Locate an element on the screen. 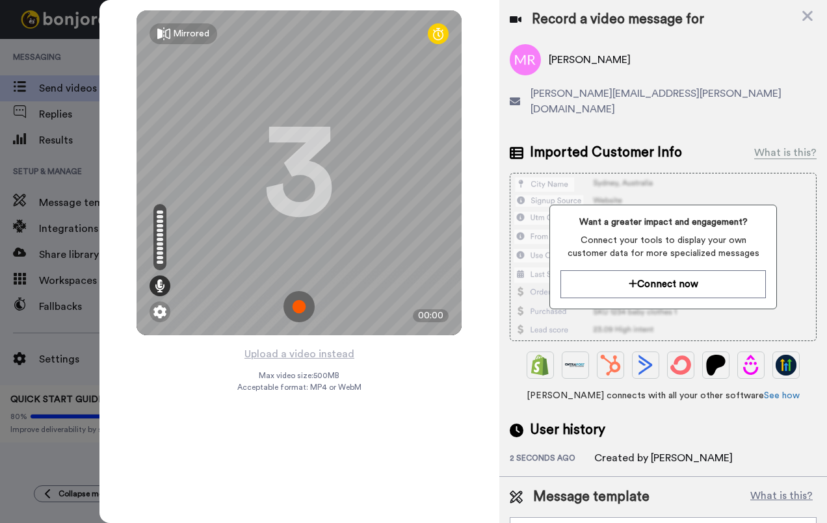 This screenshot has width=827, height=523. span: Message template is located at coordinates (591, 497).